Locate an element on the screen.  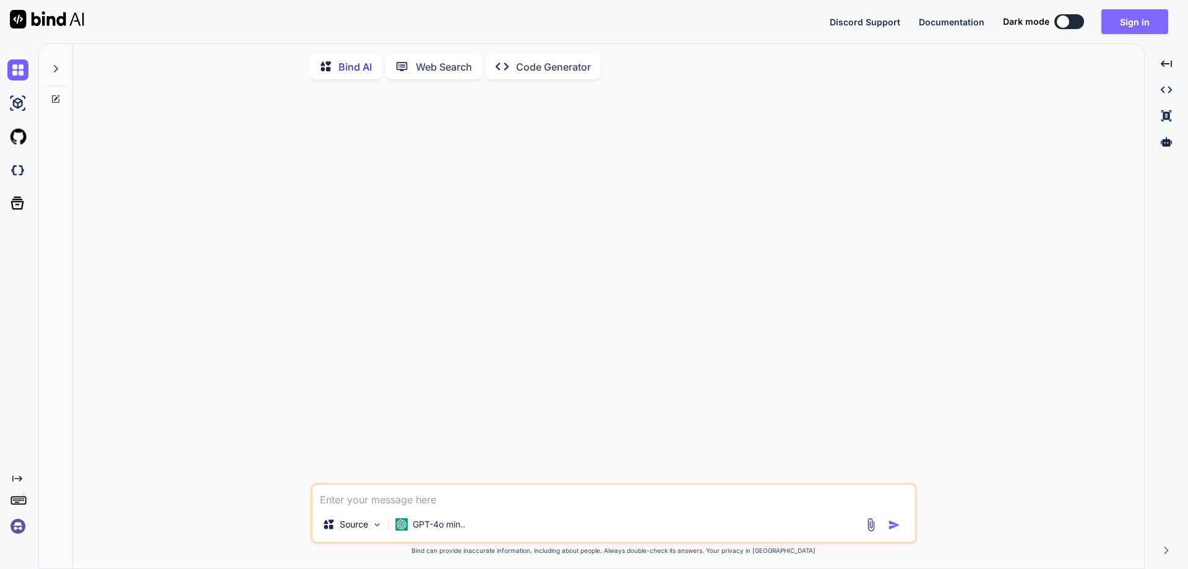
img: darkCloudIdeIcon is located at coordinates (18, 170).